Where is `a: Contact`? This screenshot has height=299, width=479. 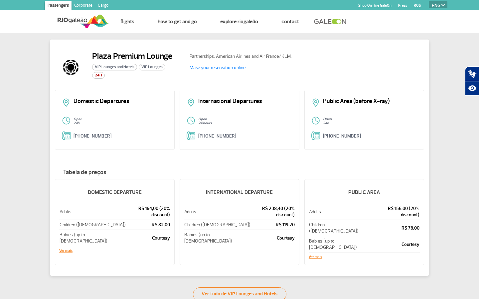 a: Contact is located at coordinates (290, 22).